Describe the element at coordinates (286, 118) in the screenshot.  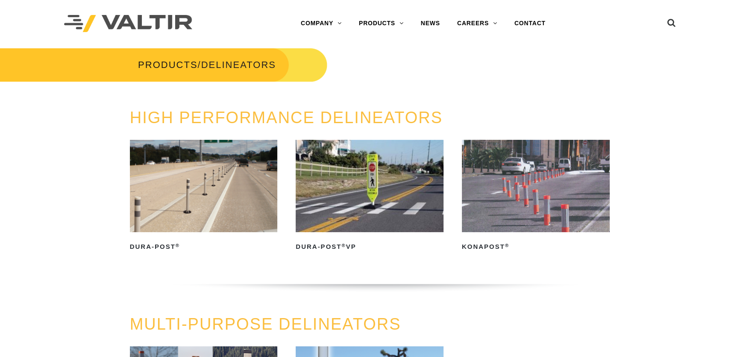
I see `a: HIGH PERFORMANCE DELINEATORS` at that location.